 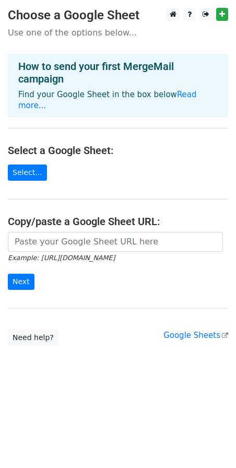 I want to click on p: Use one of the options below..., so click(x=118, y=32).